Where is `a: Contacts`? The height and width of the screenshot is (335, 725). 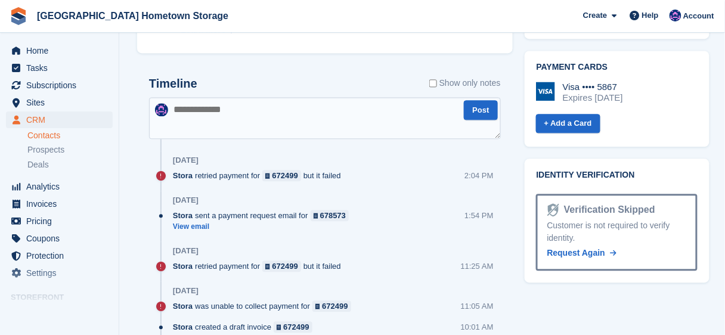 a: Contacts is located at coordinates (70, 135).